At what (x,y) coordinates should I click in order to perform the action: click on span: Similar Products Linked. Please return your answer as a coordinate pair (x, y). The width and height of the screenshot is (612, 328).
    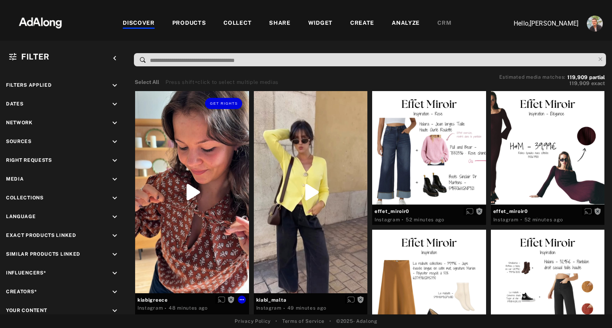
    Looking at the image, I should click on (43, 254).